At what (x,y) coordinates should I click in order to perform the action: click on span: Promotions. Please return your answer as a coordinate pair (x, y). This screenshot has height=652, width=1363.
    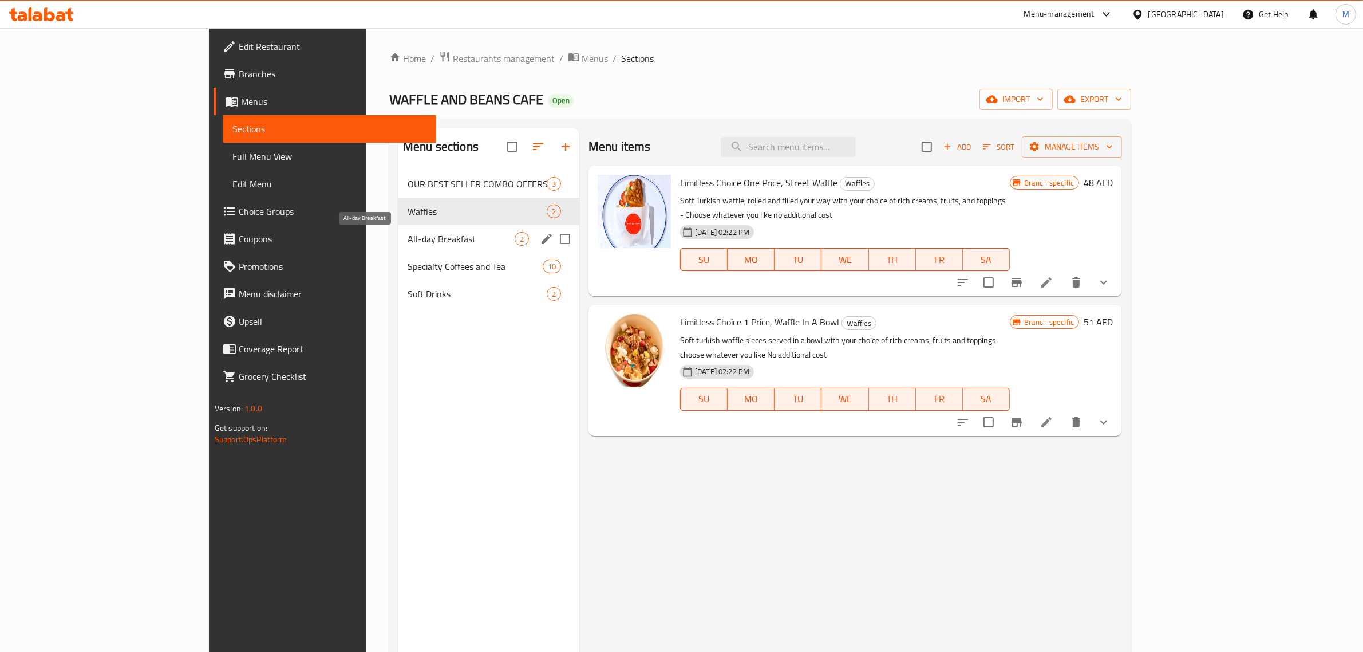
    Looking at the image, I should click on (333, 266).